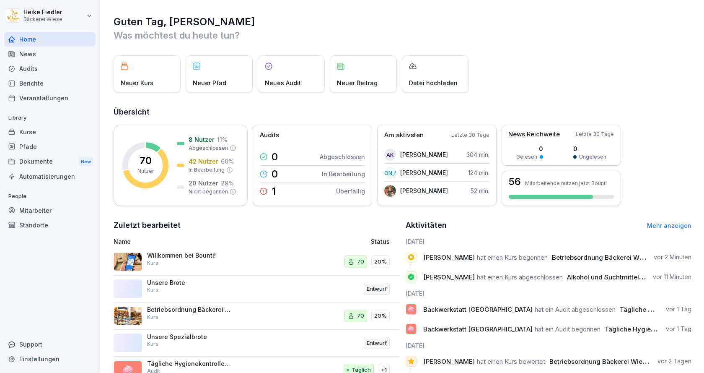  What do you see at coordinates (128, 262) in the screenshot?
I see `img: xh3bnih80d1pxcetv9zsuevg.png` at bounding box center [128, 262].